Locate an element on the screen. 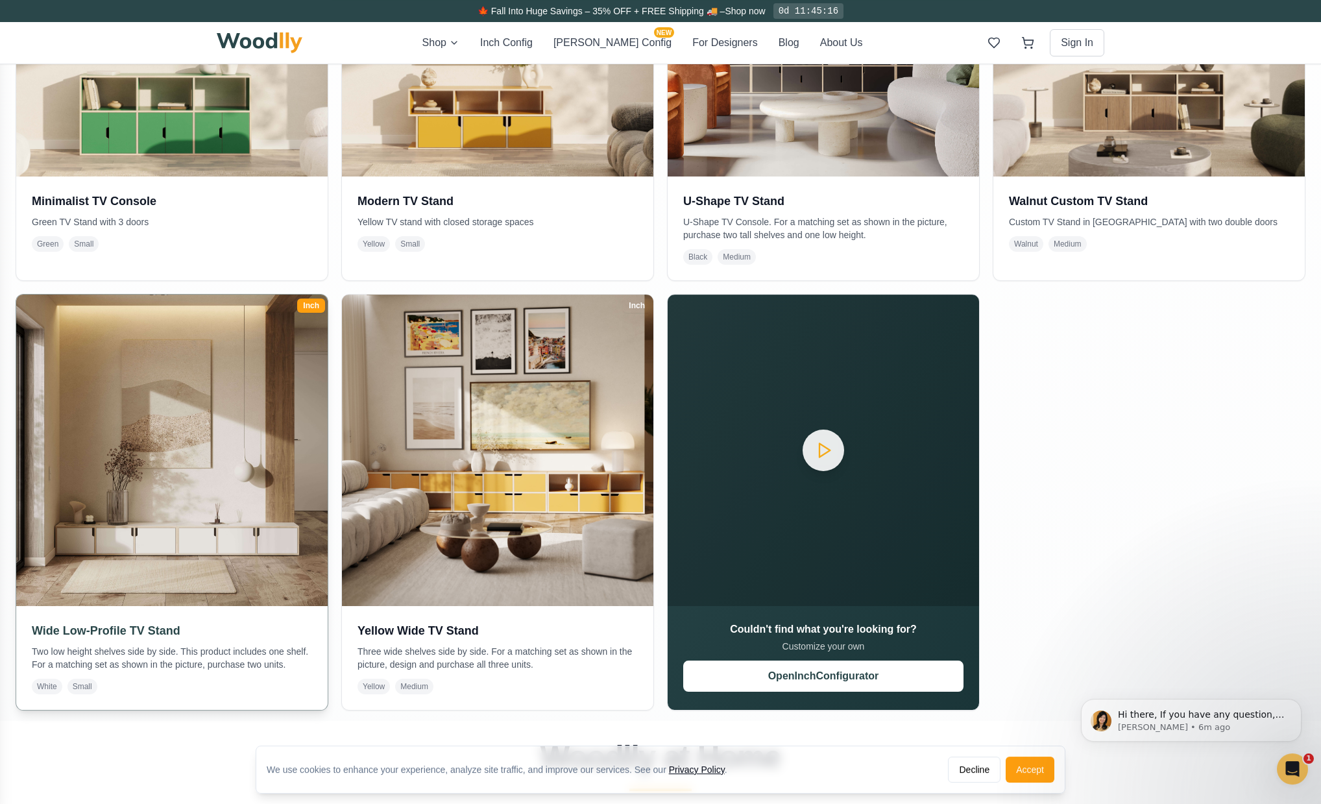 Image resolution: width=1321 pixels, height=804 pixels. p: Three wide shelves side by side. For a matching set as shown in the picture, design and purchase ... is located at coordinates (498, 658).